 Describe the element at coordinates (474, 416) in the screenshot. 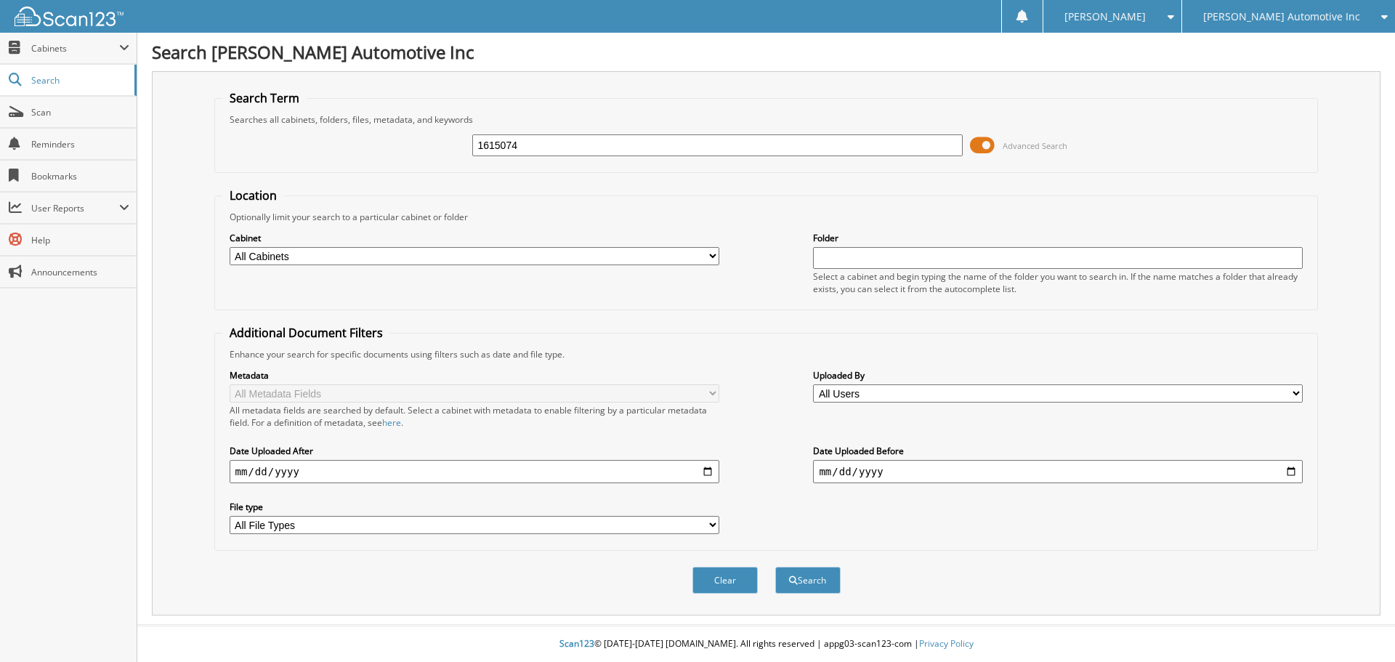

I see `div: All metadata fields are searched by default. Select a cabinet with metadata to enable filtering b...` at that location.